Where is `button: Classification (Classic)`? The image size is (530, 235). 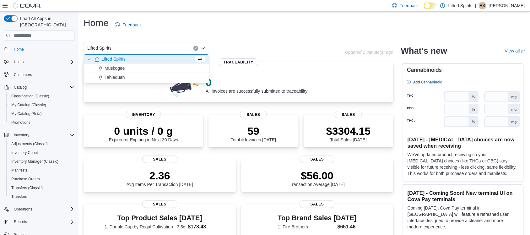 button: Classification (Classic) is located at coordinates (42, 96).